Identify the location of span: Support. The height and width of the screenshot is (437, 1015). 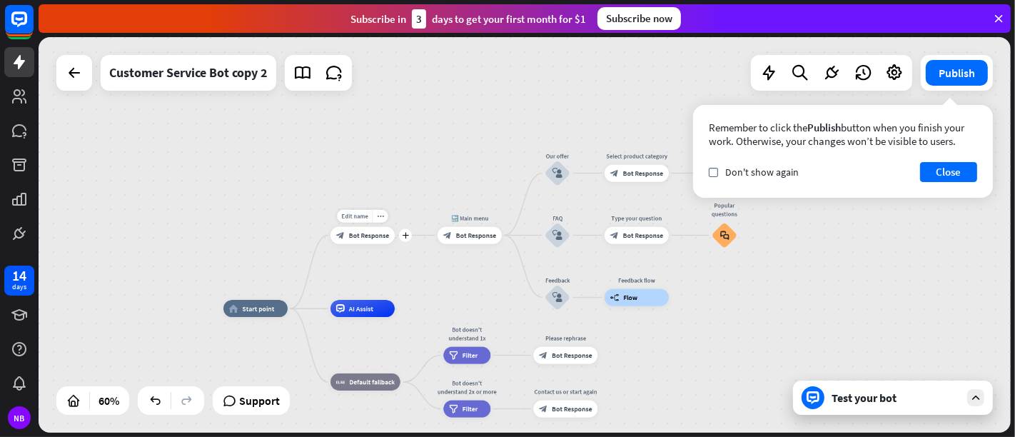
(259, 401).